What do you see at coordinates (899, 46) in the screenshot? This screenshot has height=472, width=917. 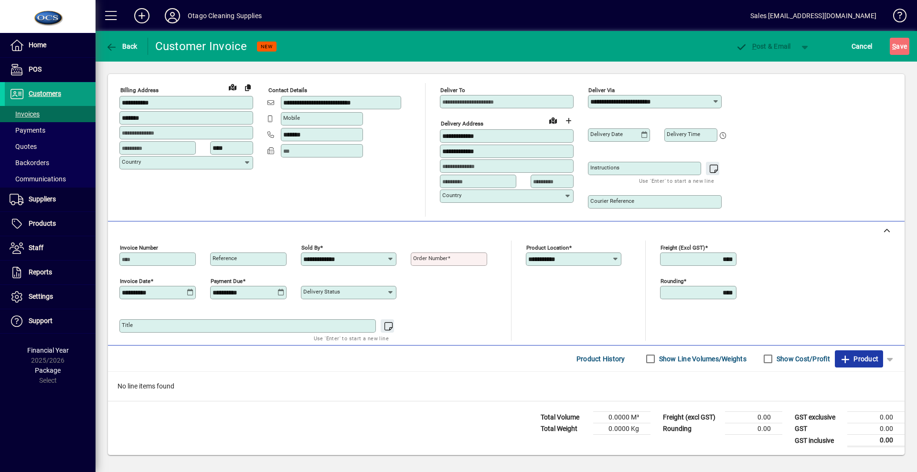 I see `span: ave` at bounding box center [899, 46].